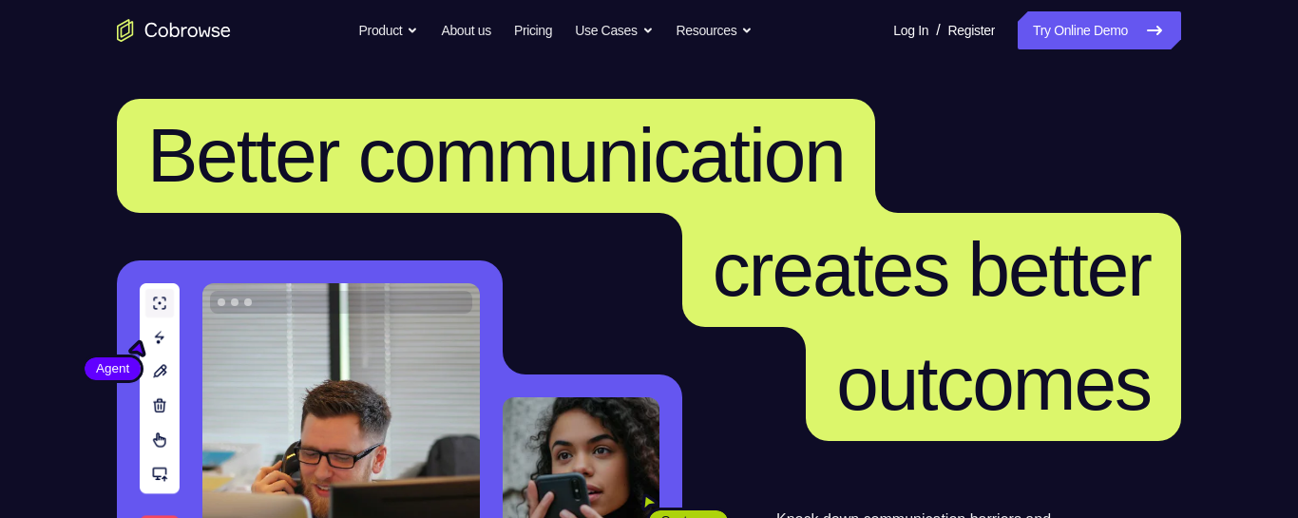 The height and width of the screenshot is (518, 1298). I want to click on button: Resources, so click(715, 30).